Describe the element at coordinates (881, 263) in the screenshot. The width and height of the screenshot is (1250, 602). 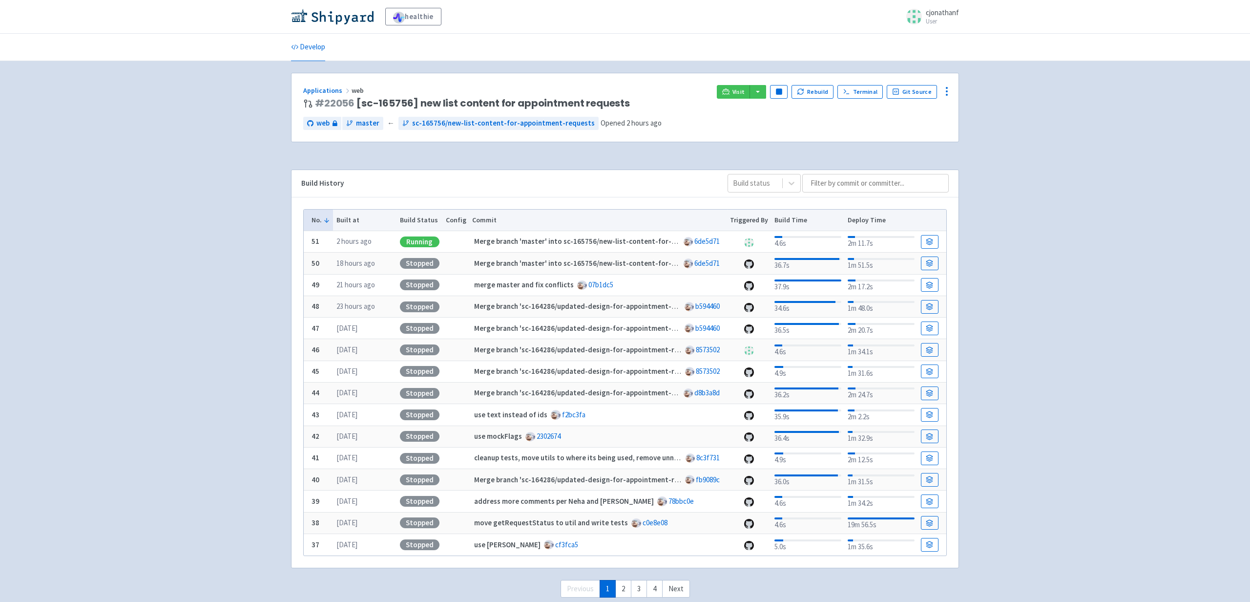
I see `div: 1m 51.5s` at that location.